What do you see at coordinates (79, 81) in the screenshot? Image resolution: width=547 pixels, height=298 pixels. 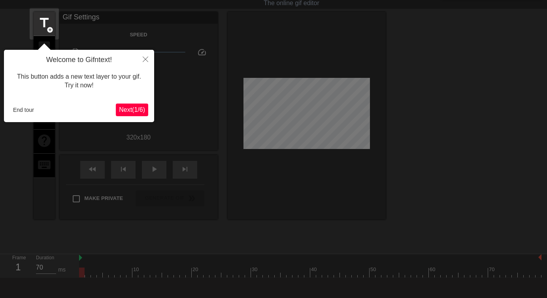 I see `div: This button adds a new text layer to your gif. Try it now!` at bounding box center [79, 81].